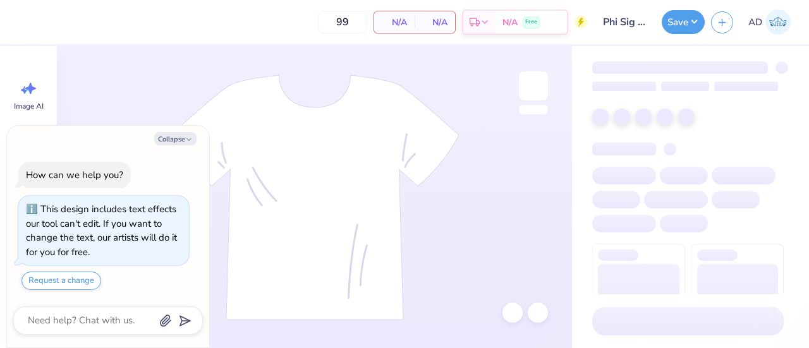 This screenshot has height=348, width=809. Describe the element at coordinates (755, 22) in the screenshot. I see `span: AD` at that location.